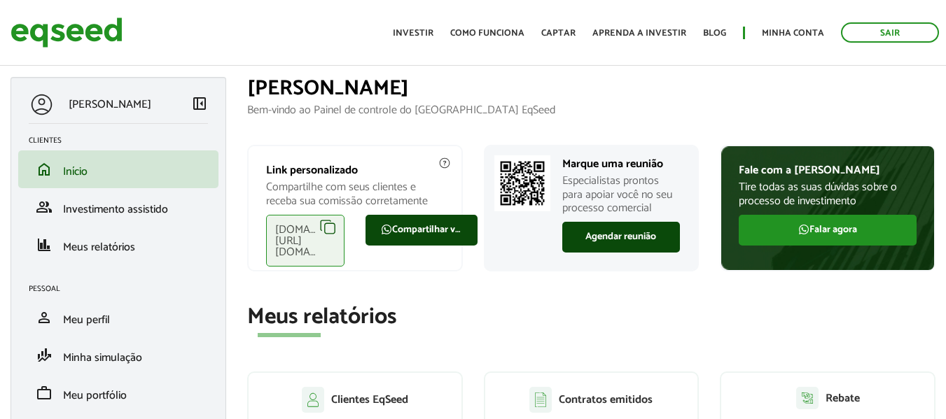  I want to click on p: Contratos emitidos, so click(605, 400).